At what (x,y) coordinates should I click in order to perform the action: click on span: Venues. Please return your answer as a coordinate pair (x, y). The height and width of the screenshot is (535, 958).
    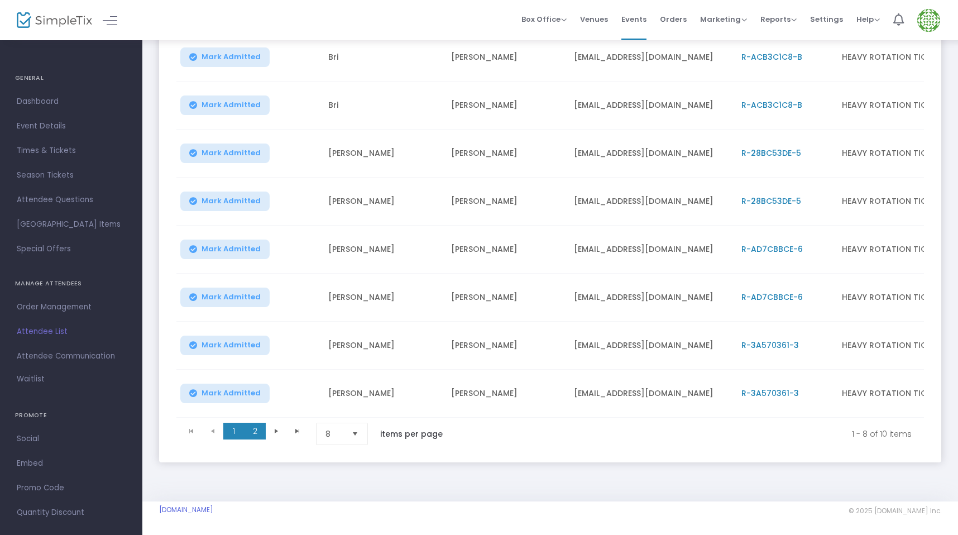
    Looking at the image, I should click on (594, 19).